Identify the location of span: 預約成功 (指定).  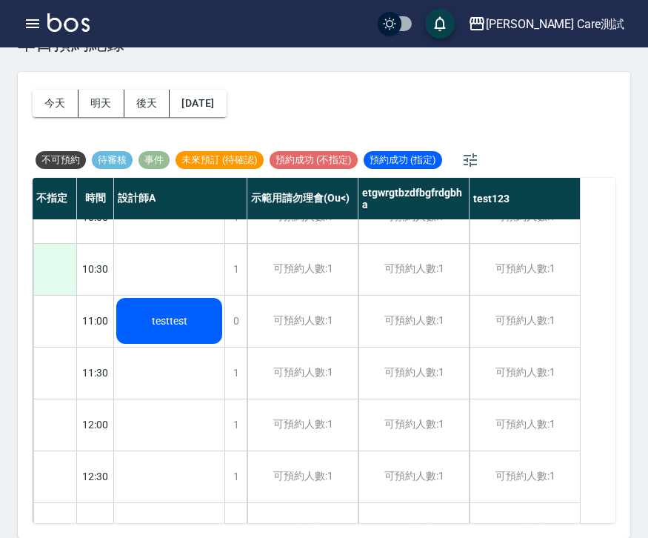
(403, 160).